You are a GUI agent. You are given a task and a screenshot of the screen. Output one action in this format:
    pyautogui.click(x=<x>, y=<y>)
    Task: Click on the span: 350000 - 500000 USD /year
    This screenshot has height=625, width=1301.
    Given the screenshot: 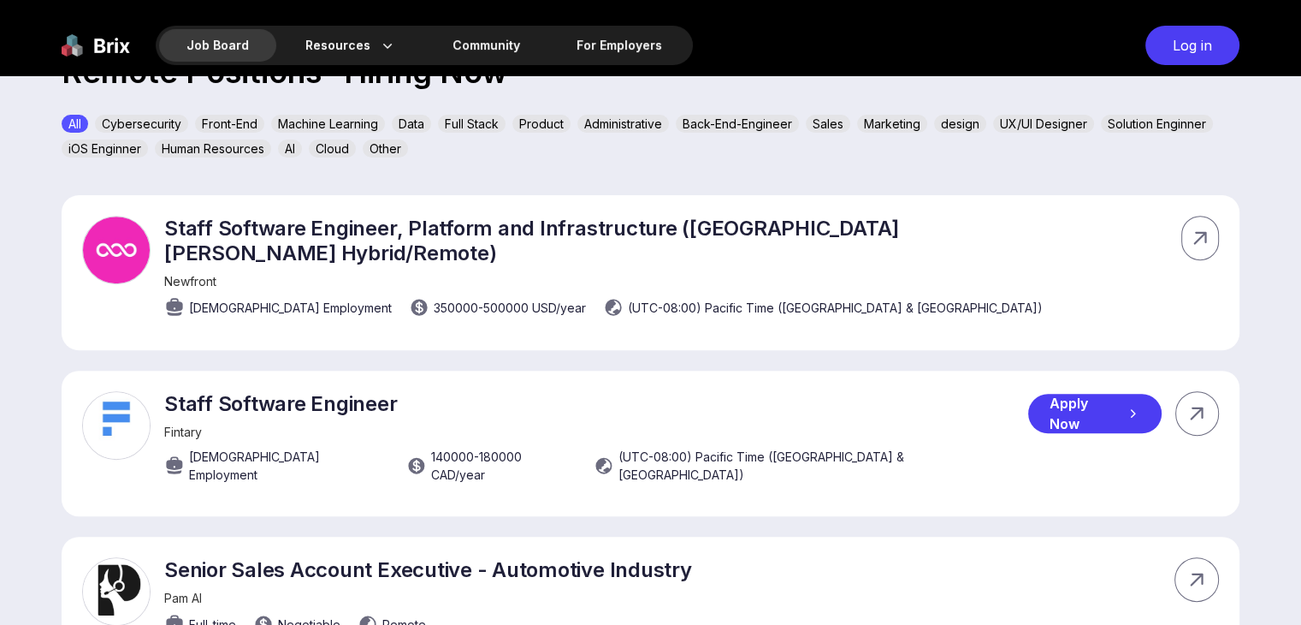 What is the action you would take?
    pyautogui.click(x=510, y=307)
    